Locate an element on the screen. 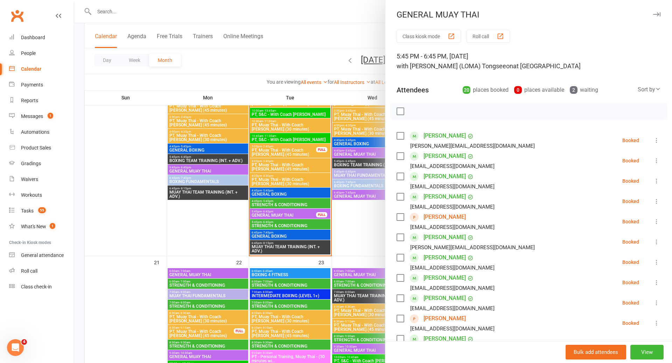 The image size is (672, 363). a: Clubworx is located at coordinates (17, 16).